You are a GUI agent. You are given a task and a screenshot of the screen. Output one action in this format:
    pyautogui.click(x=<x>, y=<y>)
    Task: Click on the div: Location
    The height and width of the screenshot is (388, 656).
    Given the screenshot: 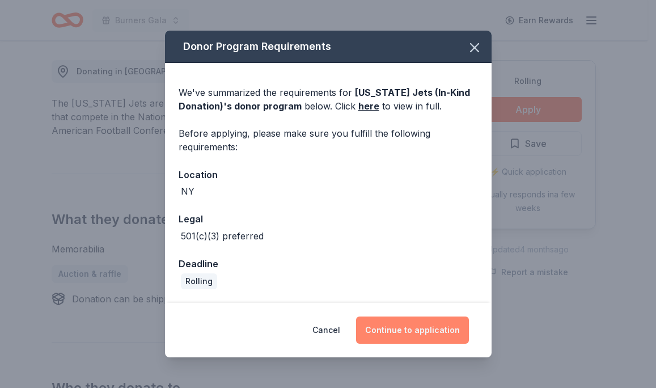 What is the action you would take?
    pyautogui.click(x=328, y=175)
    